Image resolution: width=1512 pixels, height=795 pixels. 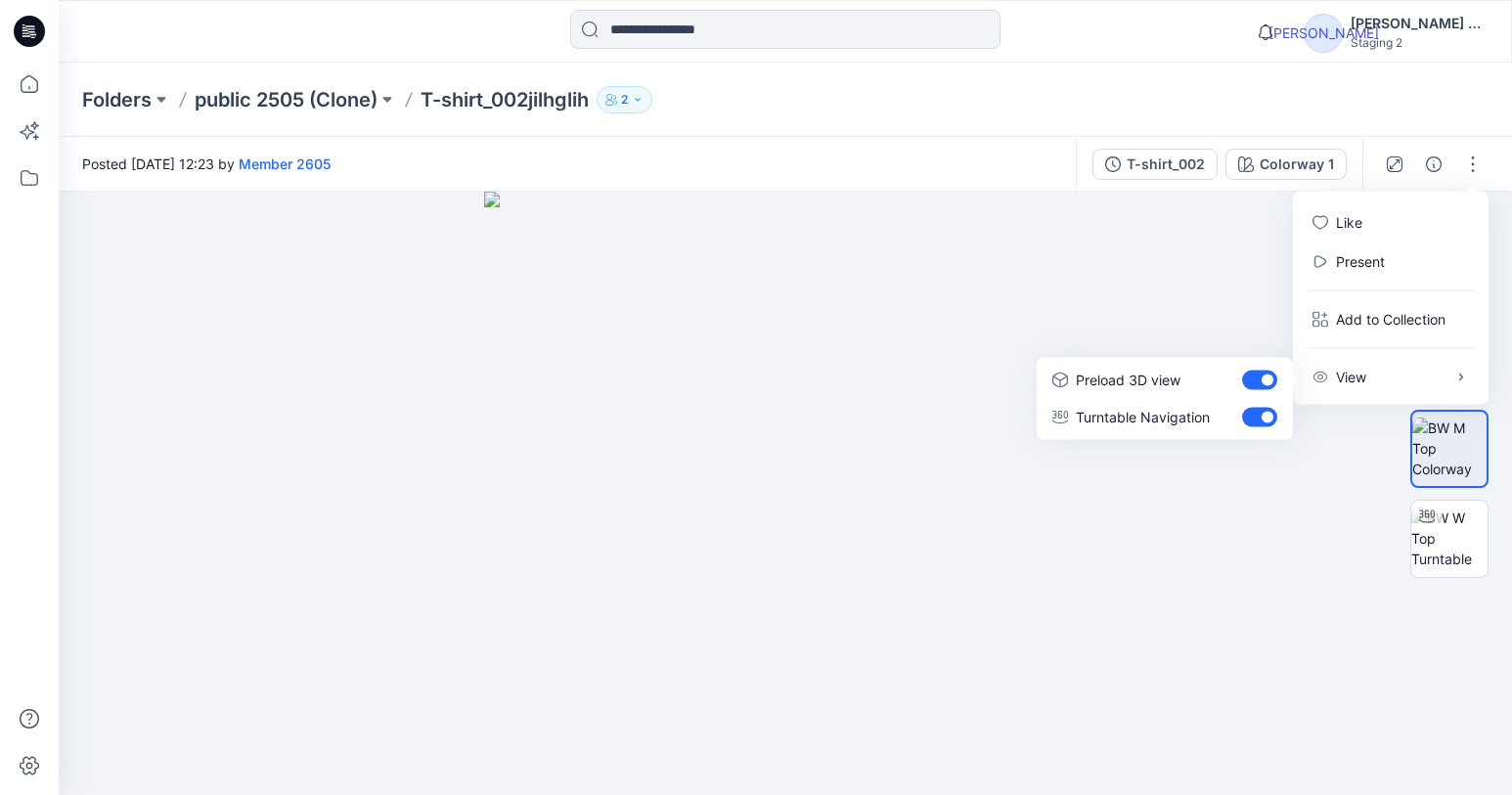 I want to click on p: Preload 3D view, so click(x=1128, y=380).